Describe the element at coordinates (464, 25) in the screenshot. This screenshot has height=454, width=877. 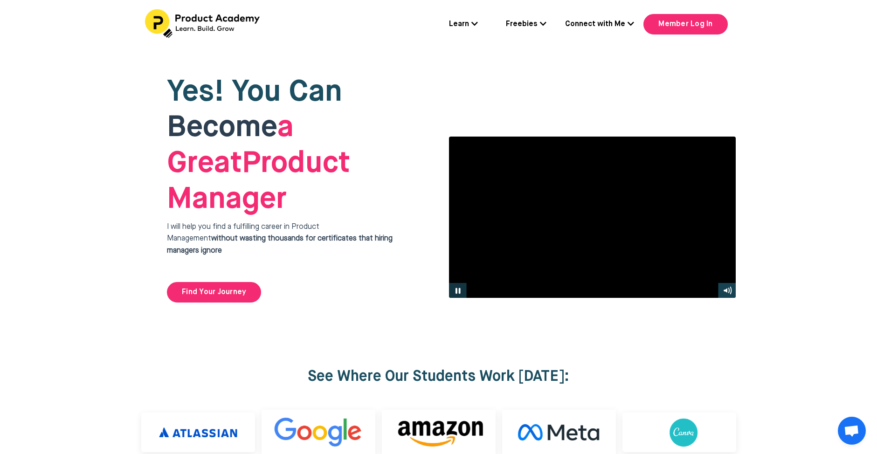
I see `a: Learn` at that location.